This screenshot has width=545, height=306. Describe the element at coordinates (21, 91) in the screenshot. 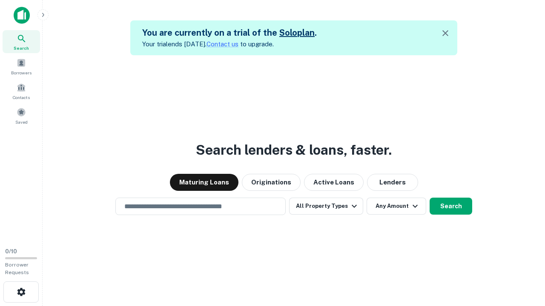

I see `div: Contacts` at that location.